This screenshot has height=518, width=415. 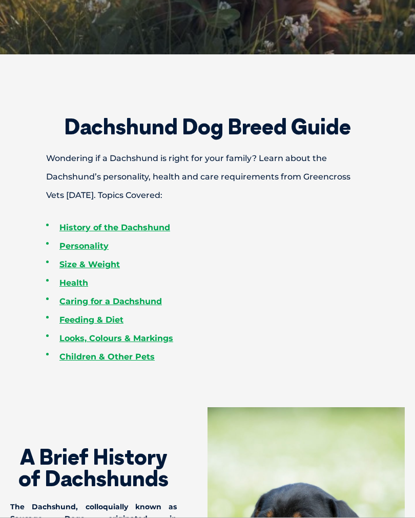 What do you see at coordinates (111, 301) in the screenshot?
I see `a: Caring for a Dachshund` at bounding box center [111, 301].